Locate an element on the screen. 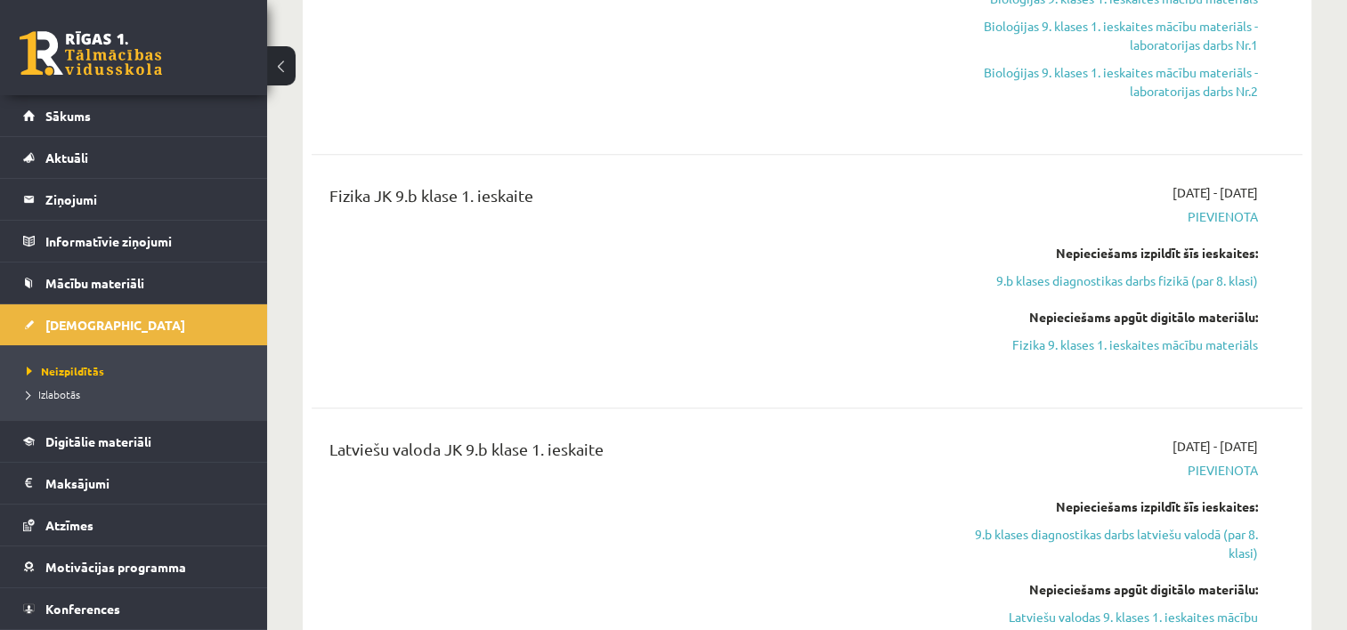 The width and height of the screenshot is (1347, 630). a: Bioloģijas 9. klases 1. ieskaites mācību materiāls - laboratorijas darbs Nr.2 is located at coordinates (1112, 82).